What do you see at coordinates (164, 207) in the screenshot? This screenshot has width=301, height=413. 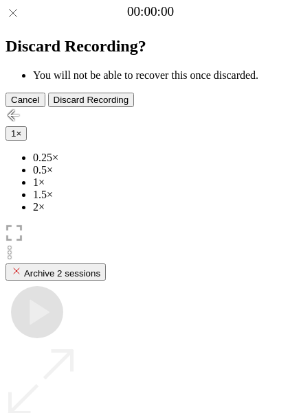 I see `li: 2×` at bounding box center [164, 207].